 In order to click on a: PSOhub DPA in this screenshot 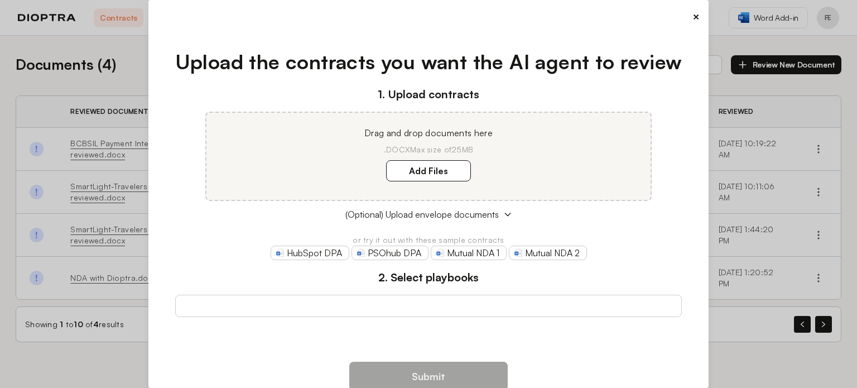, I will do `click(390, 253)`.